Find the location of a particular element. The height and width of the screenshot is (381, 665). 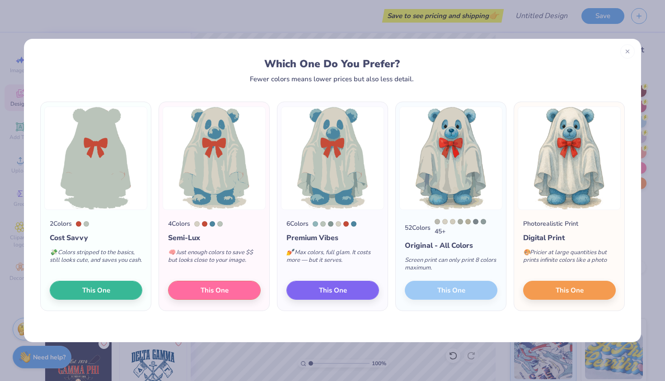

div: Screen print can only print 8 colors maximum. is located at coordinates (451, 266).